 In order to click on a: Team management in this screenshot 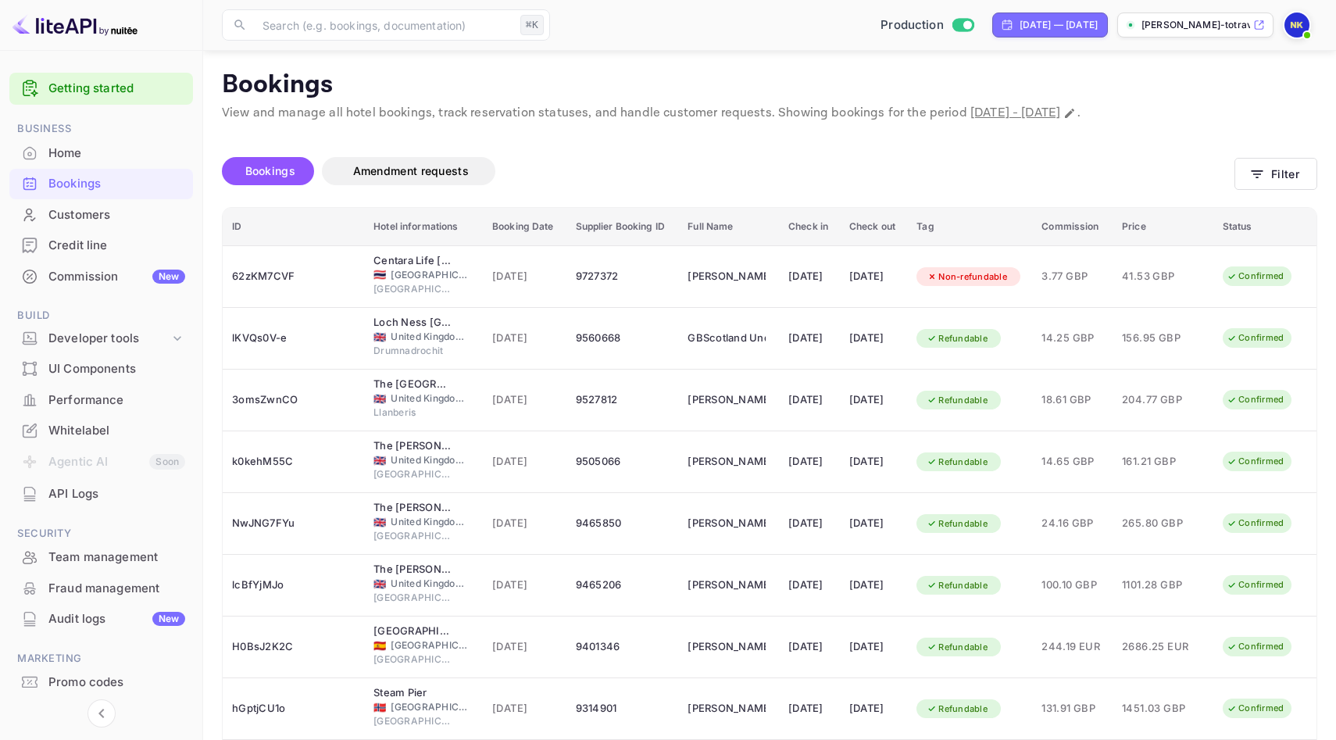, I will do `click(101, 556)`.